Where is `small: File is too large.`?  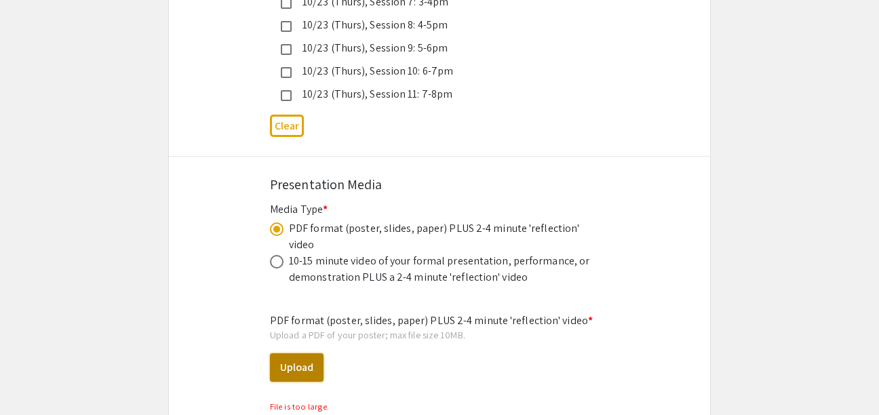
small: File is too large. is located at coordinates (299, 406).